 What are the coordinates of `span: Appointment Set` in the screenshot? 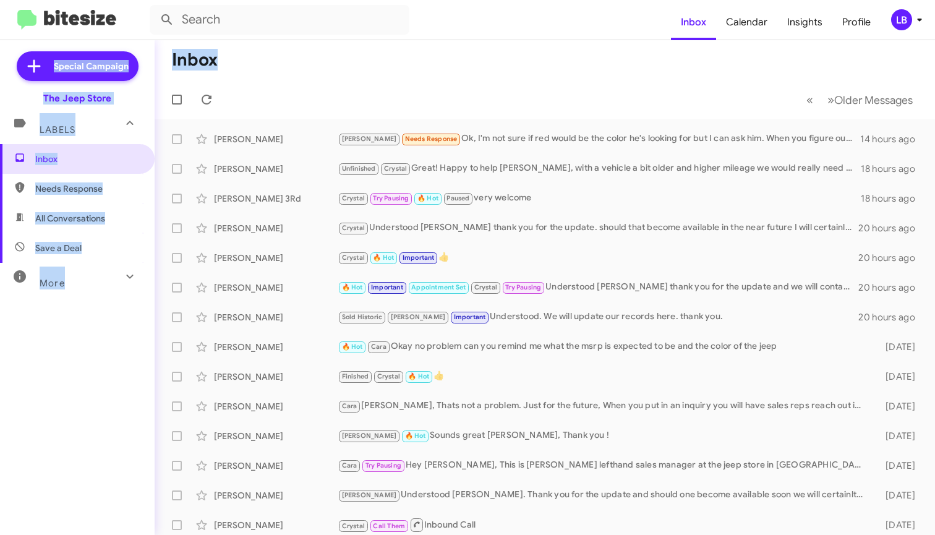 It's located at (438, 287).